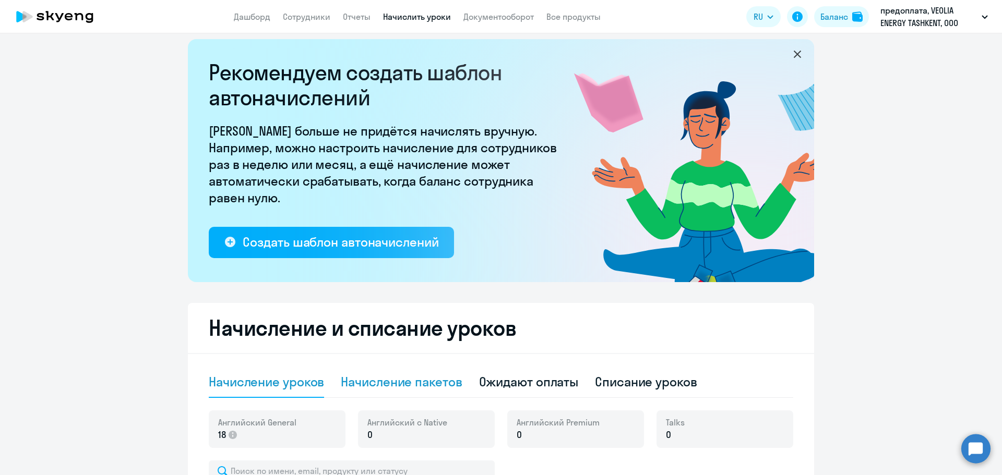 This screenshot has height=475, width=1002. Describe the element at coordinates (306, 17) in the screenshot. I see `a: Сотрудники` at that location.